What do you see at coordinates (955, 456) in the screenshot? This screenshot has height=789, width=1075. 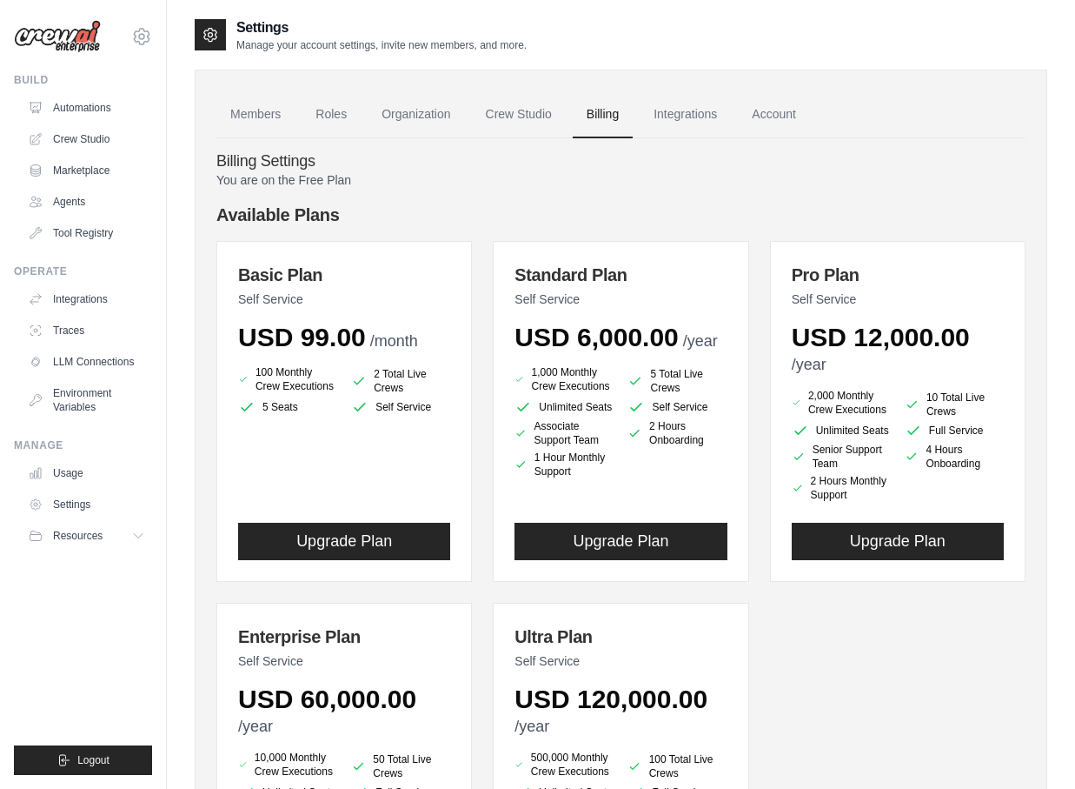 I see `li: 4 Hours Onboarding` at bounding box center [955, 456].